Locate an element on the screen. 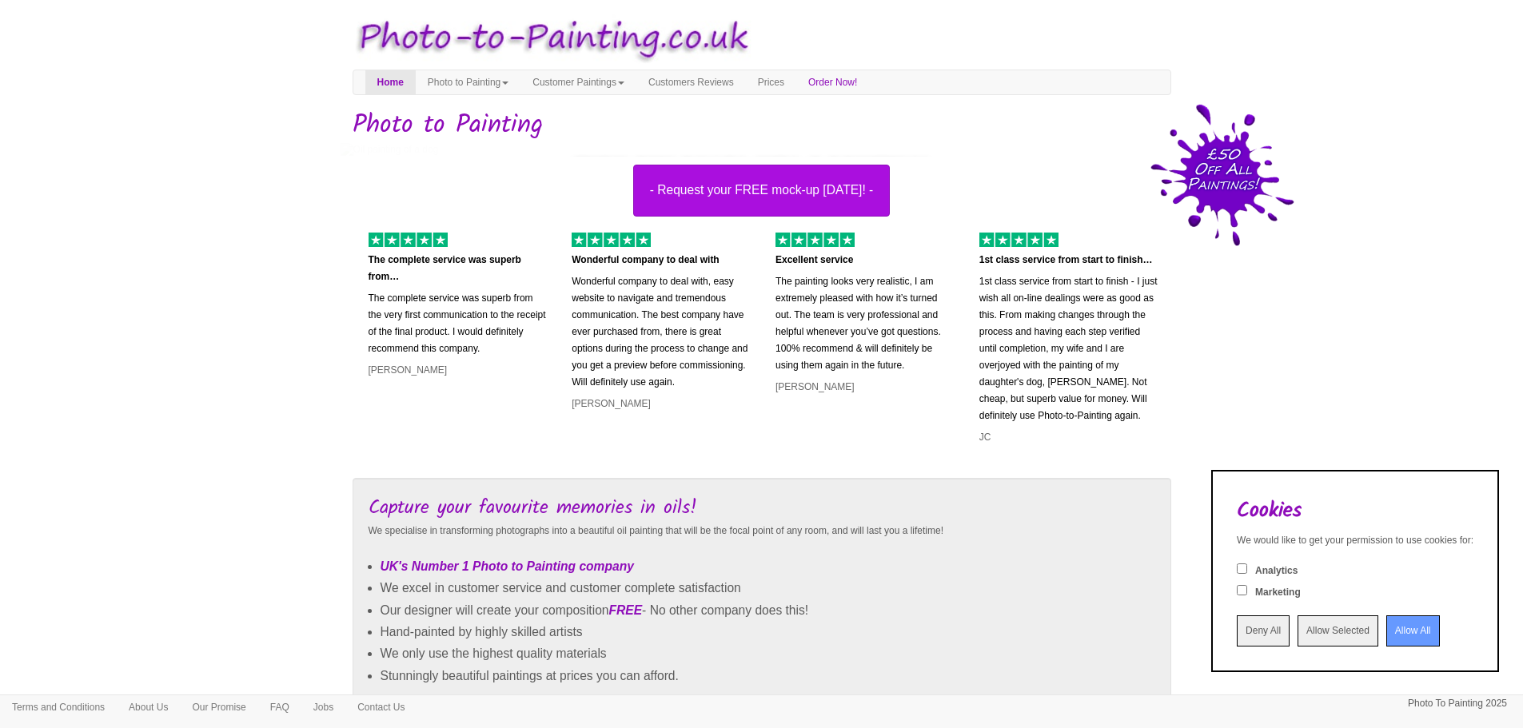 This screenshot has height=728, width=1523. p: Photo To Painting 2025 is located at coordinates (1457, 703).